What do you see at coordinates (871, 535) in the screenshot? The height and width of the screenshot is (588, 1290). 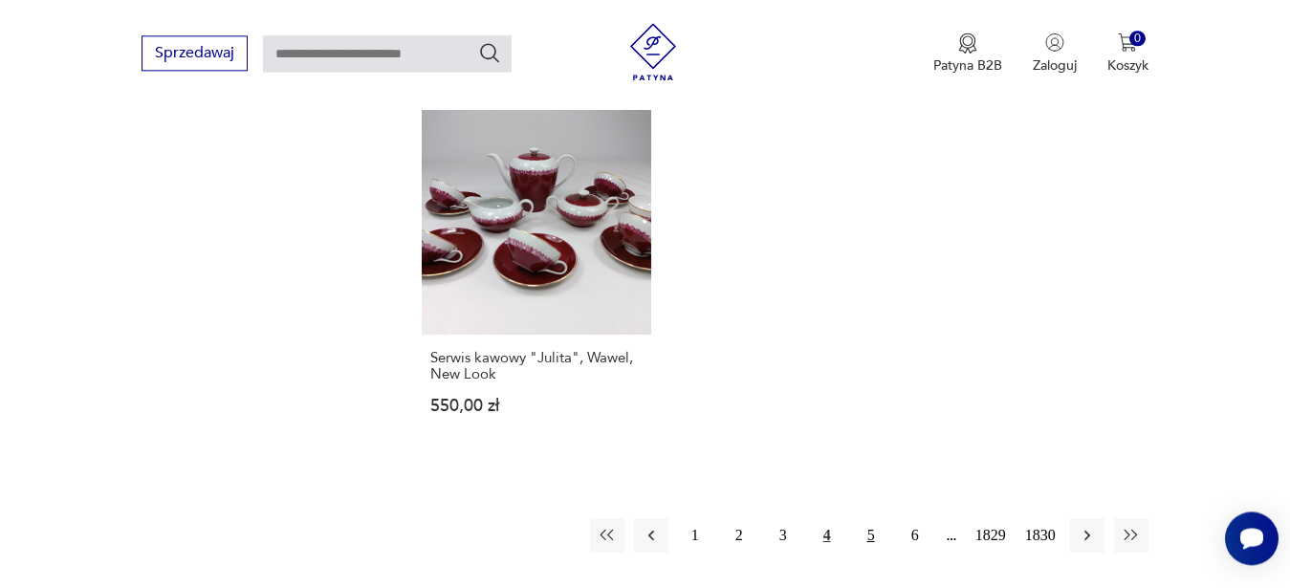 I see `button: 5` at bounding box center [871, 535].